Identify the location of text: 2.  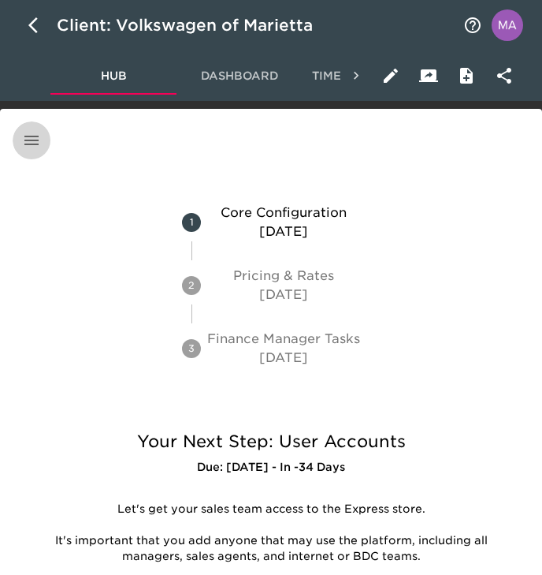
(192, 285).